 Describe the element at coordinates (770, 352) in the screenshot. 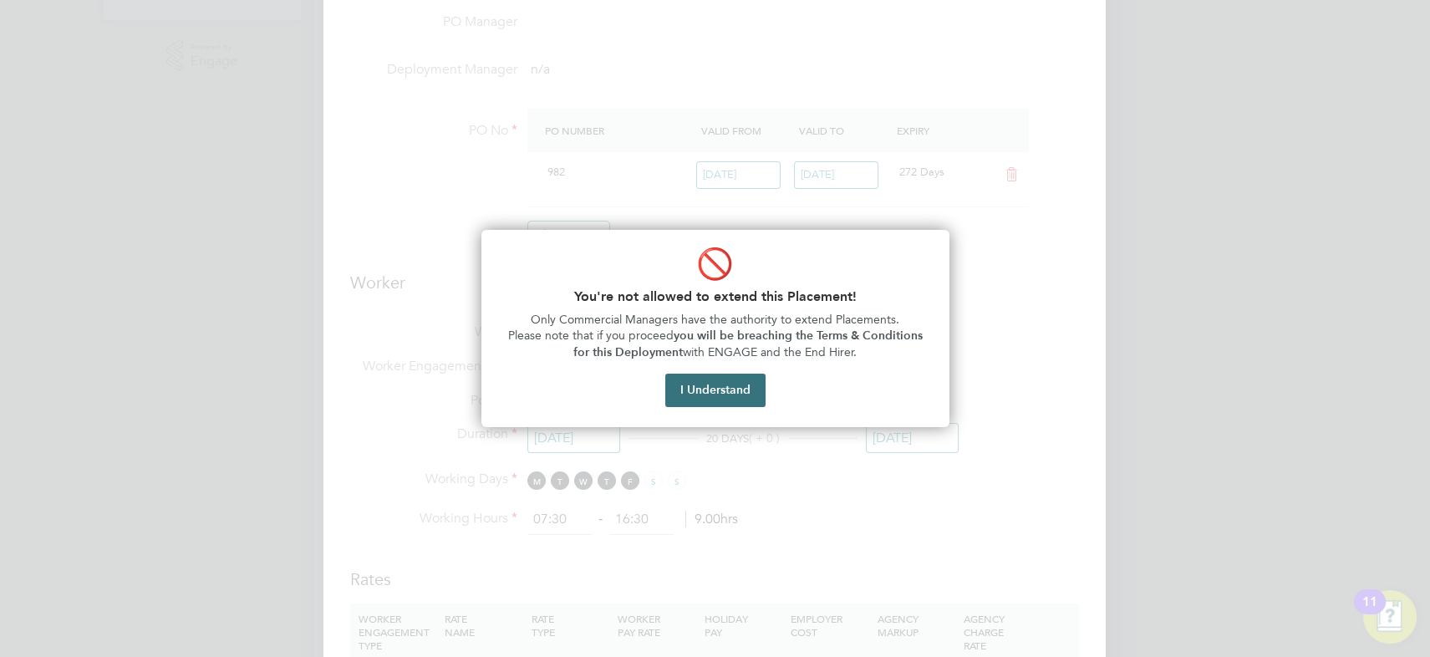

I see `span: with ENGAGE and the End Hirer.` at that location.